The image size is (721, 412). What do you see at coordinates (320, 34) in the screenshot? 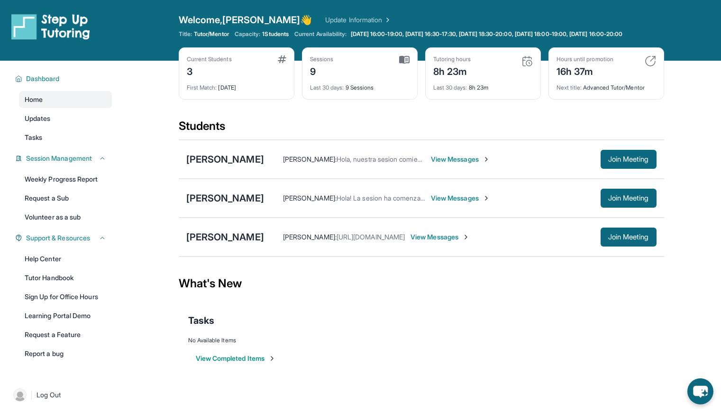
I see `span: Current Availability:` at bounding box center [320, 34].